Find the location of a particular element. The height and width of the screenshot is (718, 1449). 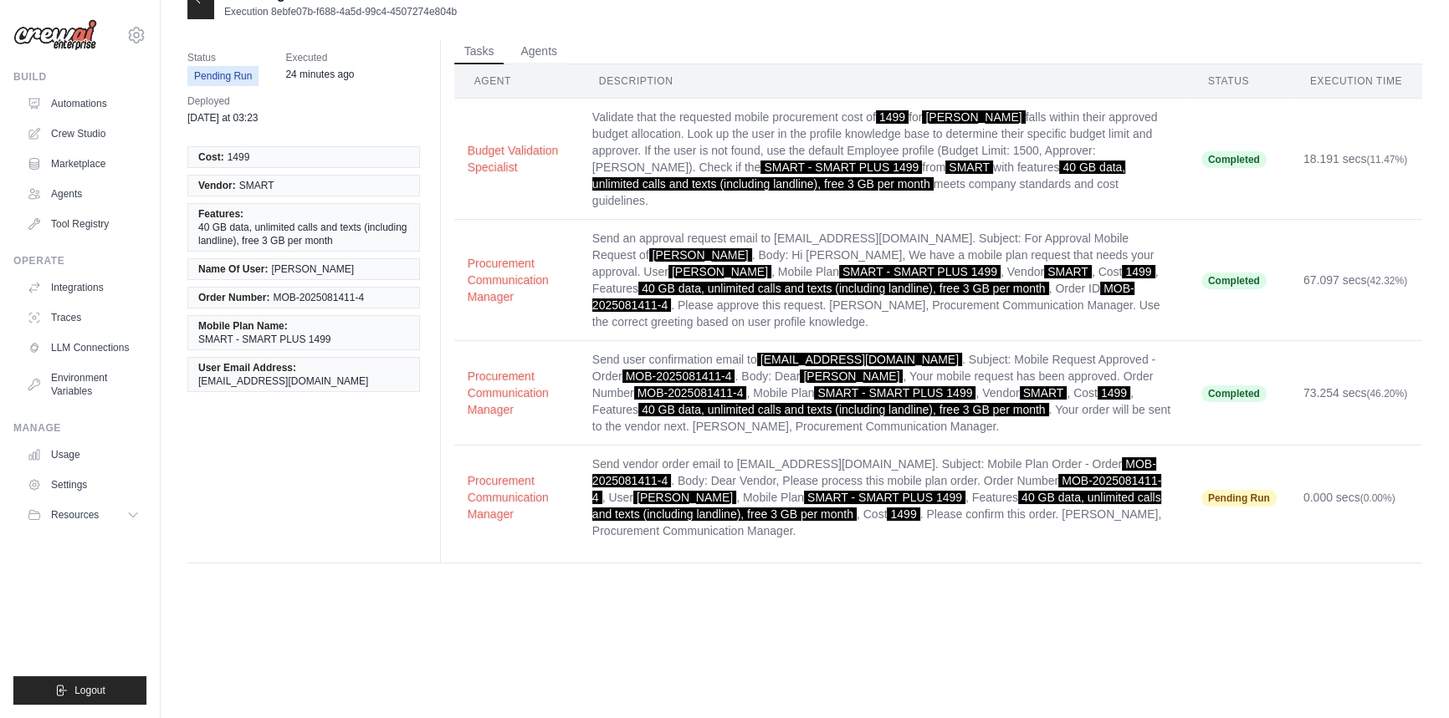

a: Traces is located at coordinates (83, 318).